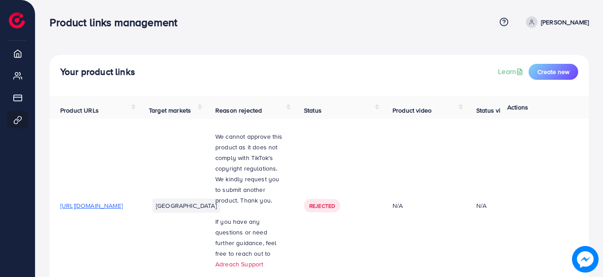 The height and width of the screenshot is (277, 603). I want to click on span: Create new, so click(553, 72).